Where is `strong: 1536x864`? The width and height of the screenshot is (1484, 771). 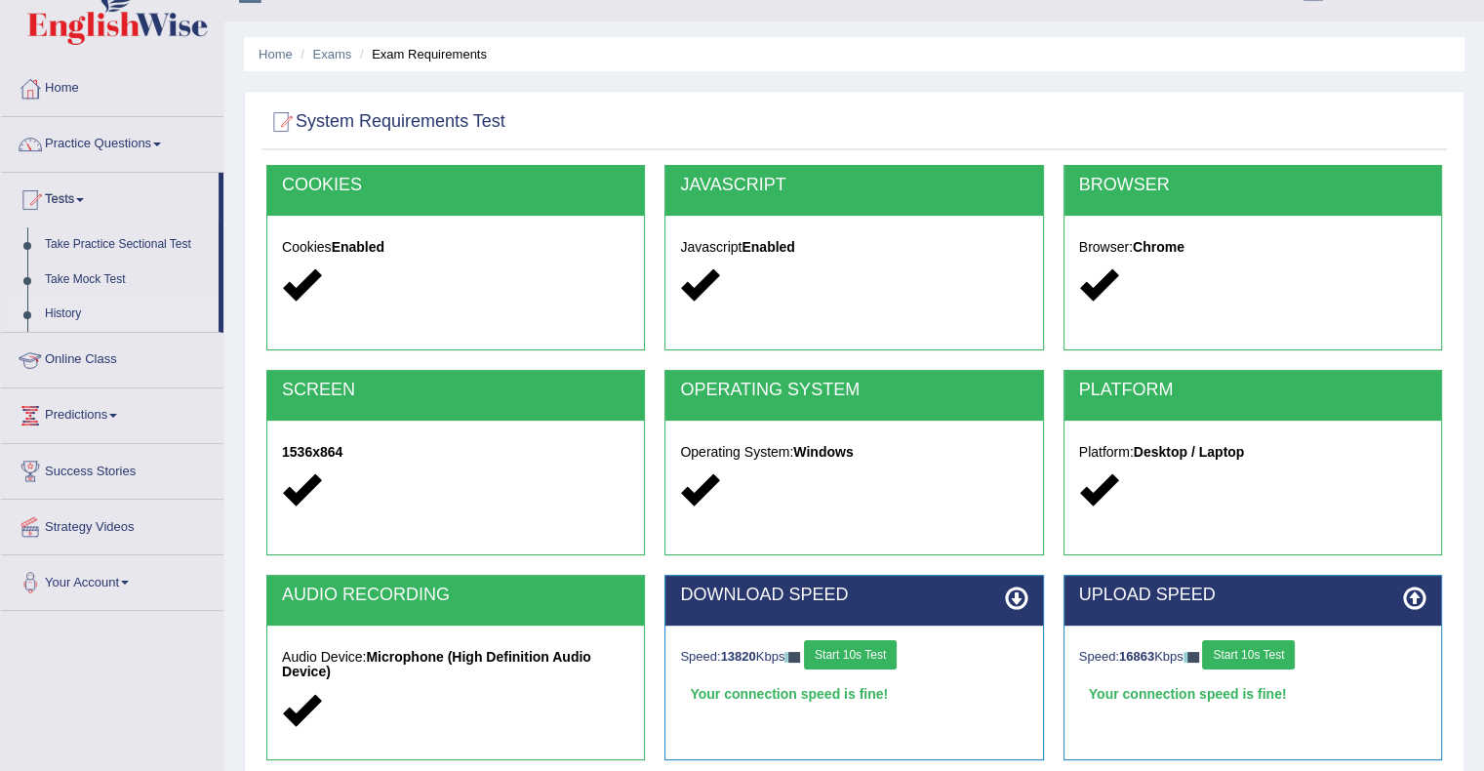
strong: 1536x864 is located at coordinates (312, 452).